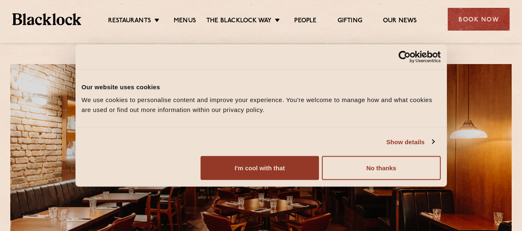 This screenshot has width=522, height=231. Describe the element at coordinates (185, 21) in the screenshot. I see `a: Menus` at that location.